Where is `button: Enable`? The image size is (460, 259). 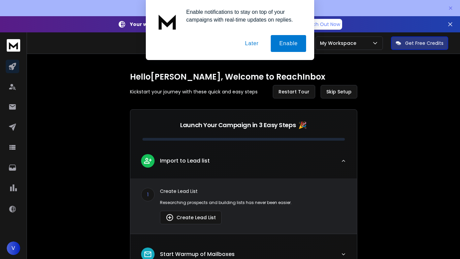 button: Enable is located at coordinates (288, 43).